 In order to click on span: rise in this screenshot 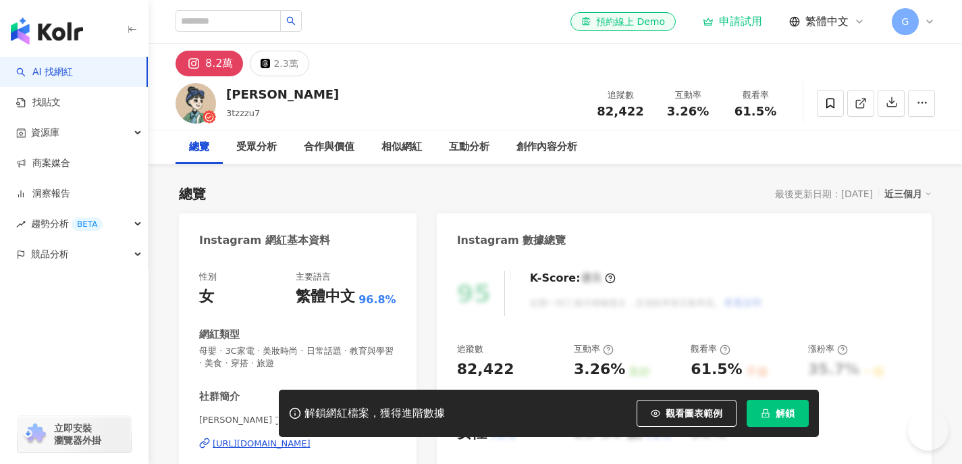, I will do `click(21, 224)`.